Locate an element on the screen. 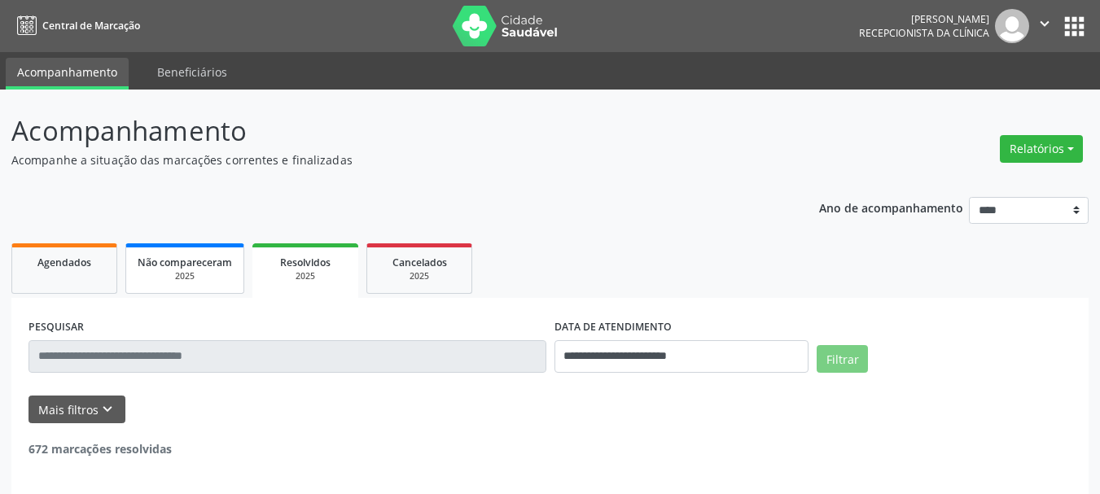  span: Não compareceram is located at coordinates (185, 262).